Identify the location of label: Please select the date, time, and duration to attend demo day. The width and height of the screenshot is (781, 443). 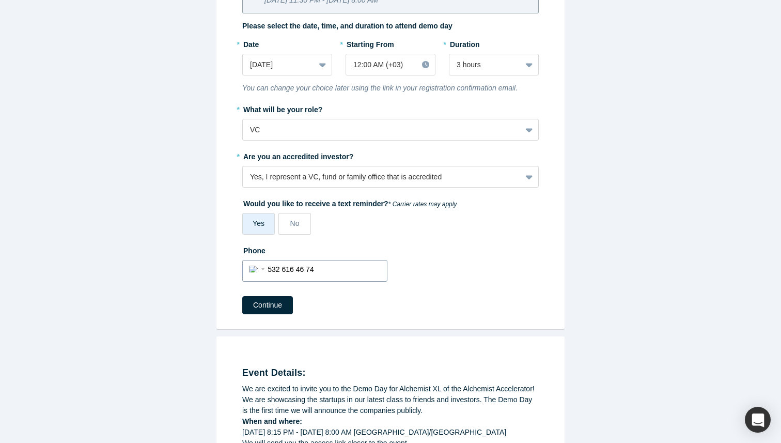
(347, 26).